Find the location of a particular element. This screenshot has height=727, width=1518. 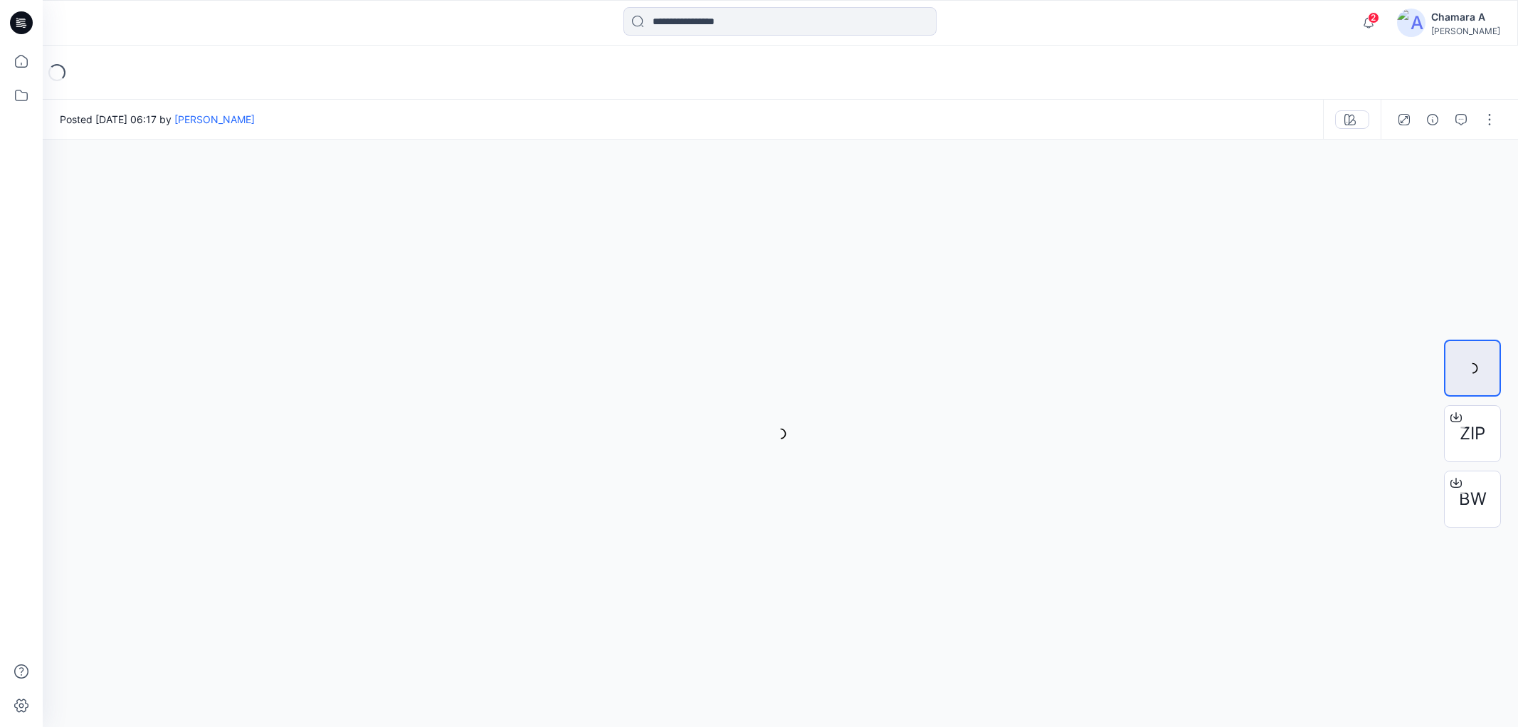

span: ZIP is located at coordinates (1473, 434).